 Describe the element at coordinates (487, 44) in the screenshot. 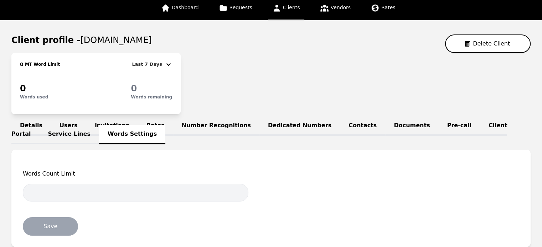

I see `button: Delete Client` at that location.